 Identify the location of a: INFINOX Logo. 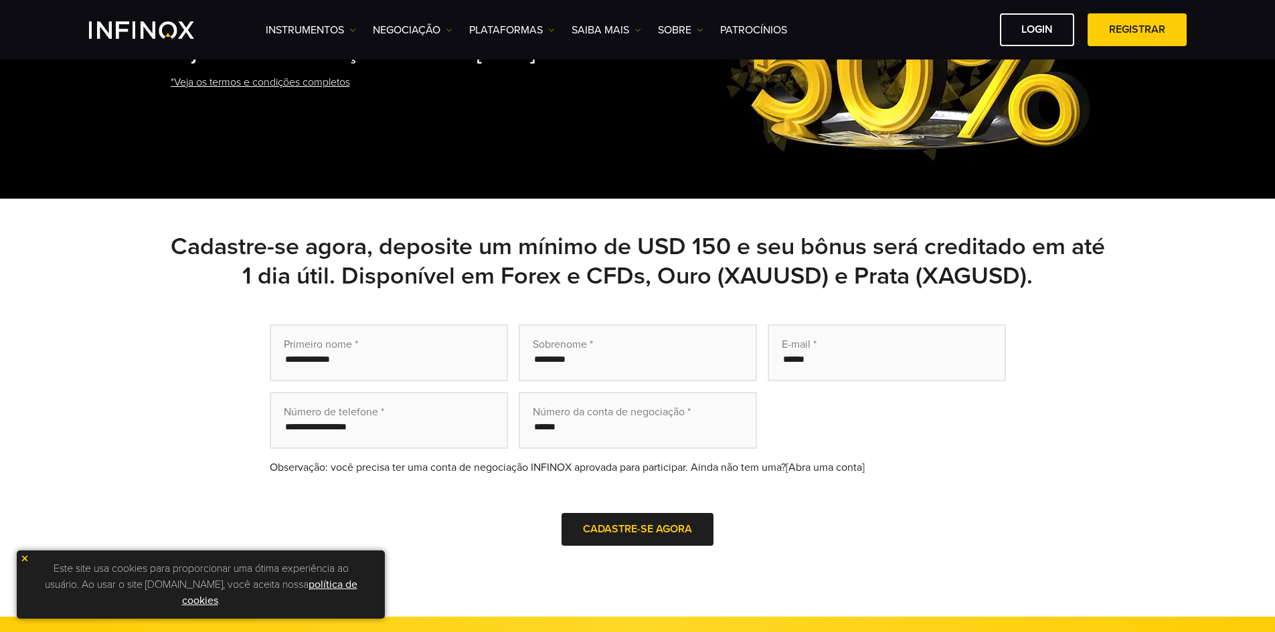
(157, 30).